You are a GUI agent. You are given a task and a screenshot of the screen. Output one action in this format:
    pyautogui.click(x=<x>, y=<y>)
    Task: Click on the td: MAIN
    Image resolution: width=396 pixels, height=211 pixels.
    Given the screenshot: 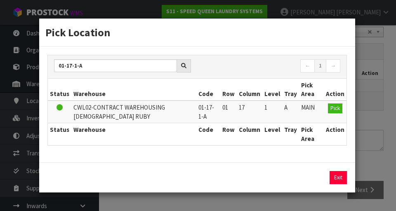 What is the action you would take?
    pyautogui.click(x=311, y=112)
    